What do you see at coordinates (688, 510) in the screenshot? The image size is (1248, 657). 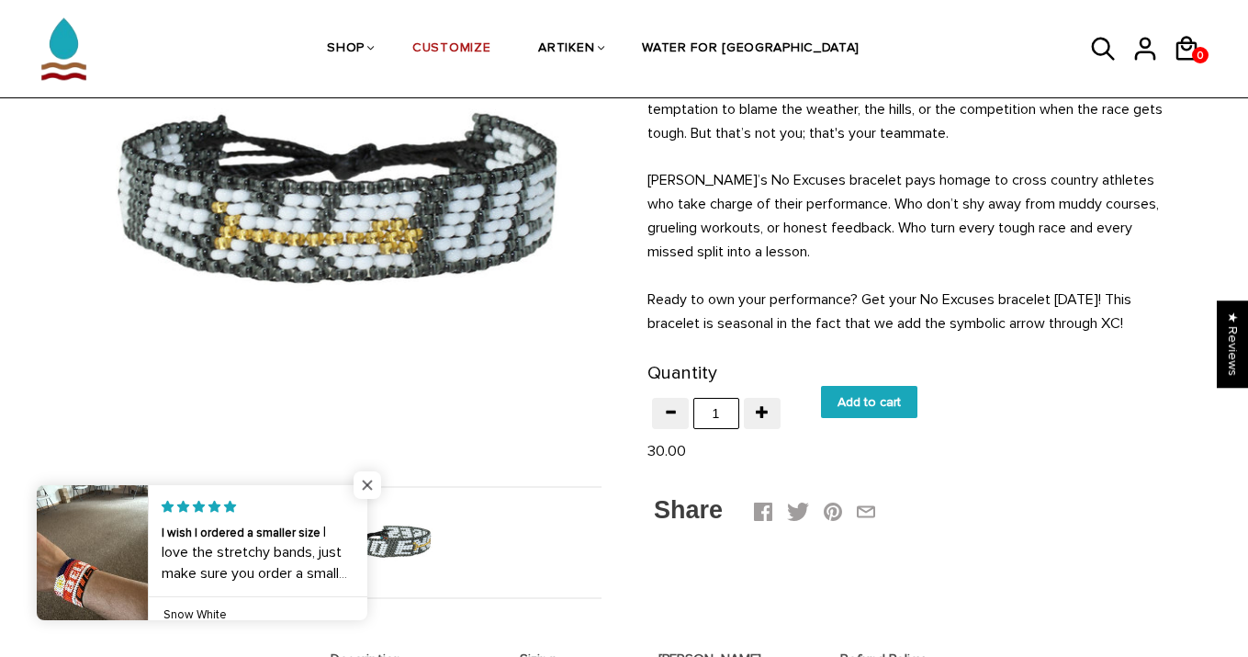 I see `span: Share` at bounding box center [688, 510].